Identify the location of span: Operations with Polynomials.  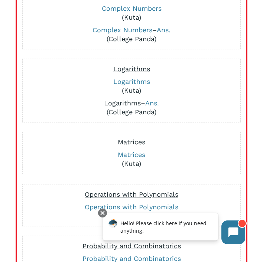
(131, 194).